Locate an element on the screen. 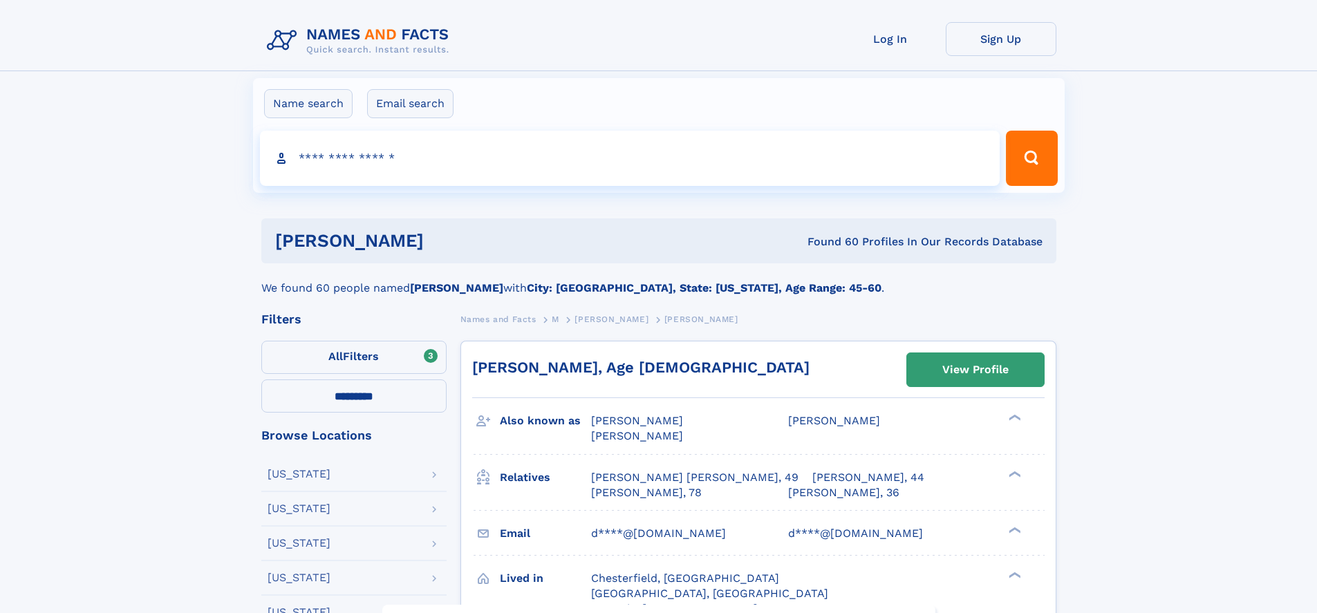  a: Names and Facts is located at coordinates (499, 319).